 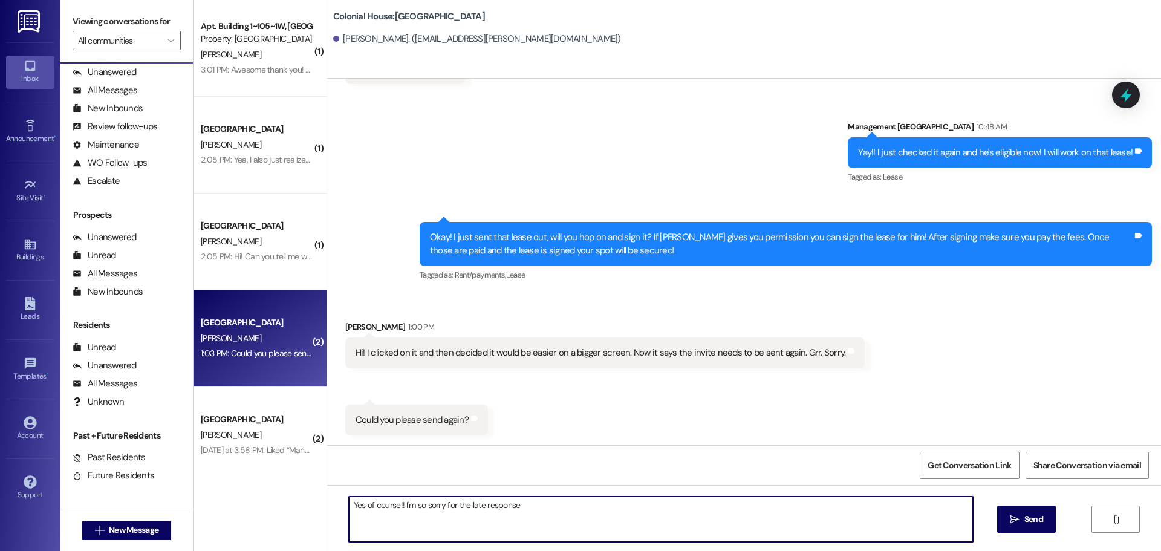 What do you see at coordinates (115, 126) in the screenshot?
I see `div: Review follow-ups` at bounding box center [115, 126].